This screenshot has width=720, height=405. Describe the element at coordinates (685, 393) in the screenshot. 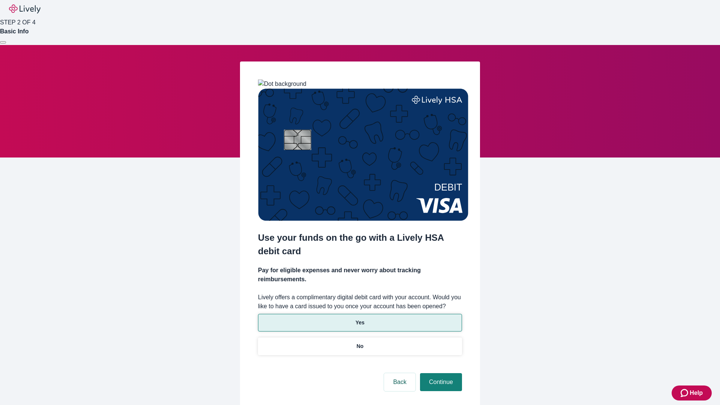

I see `svg: Zendesk support icon` at that location.